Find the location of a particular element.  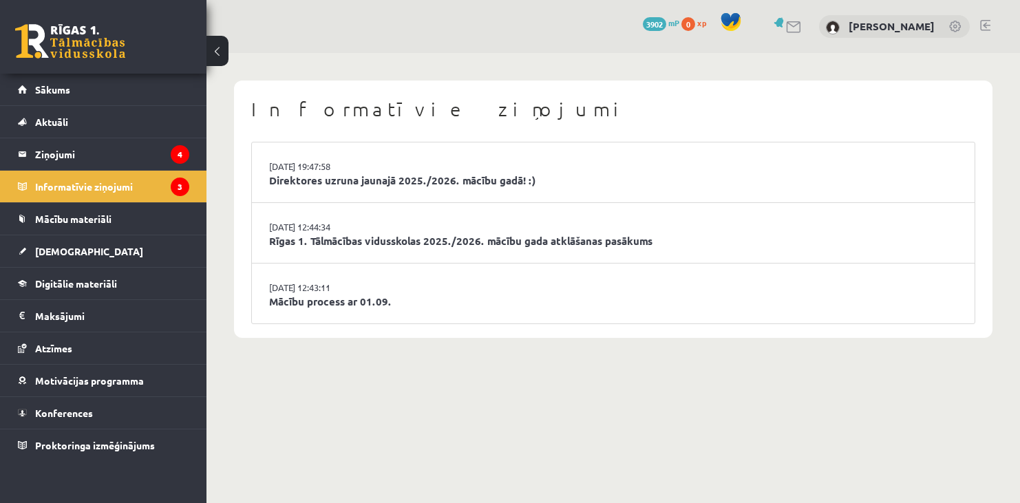

span: Mācību materiāli is located at coordinates (73, 219).